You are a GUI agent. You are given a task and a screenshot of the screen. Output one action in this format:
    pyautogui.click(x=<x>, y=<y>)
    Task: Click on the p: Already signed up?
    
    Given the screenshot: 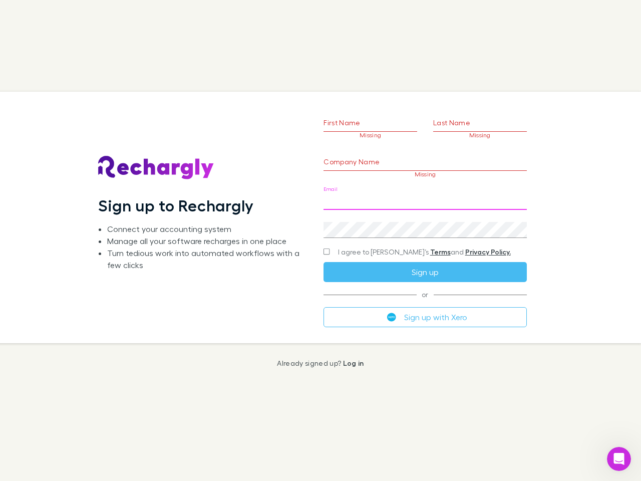 What is the action you would take?
    pyautogui.click(x=320, y=363)
    